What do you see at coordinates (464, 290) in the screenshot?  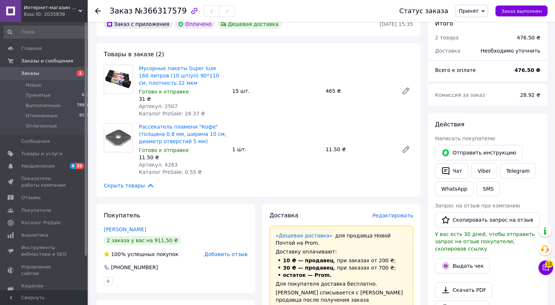 I see `a: Скачать PDF` at bounding box center [464, 290].